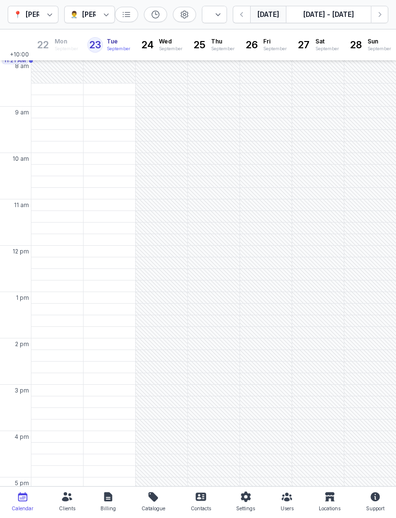  I want to click on div: 26, so click(252, 45).